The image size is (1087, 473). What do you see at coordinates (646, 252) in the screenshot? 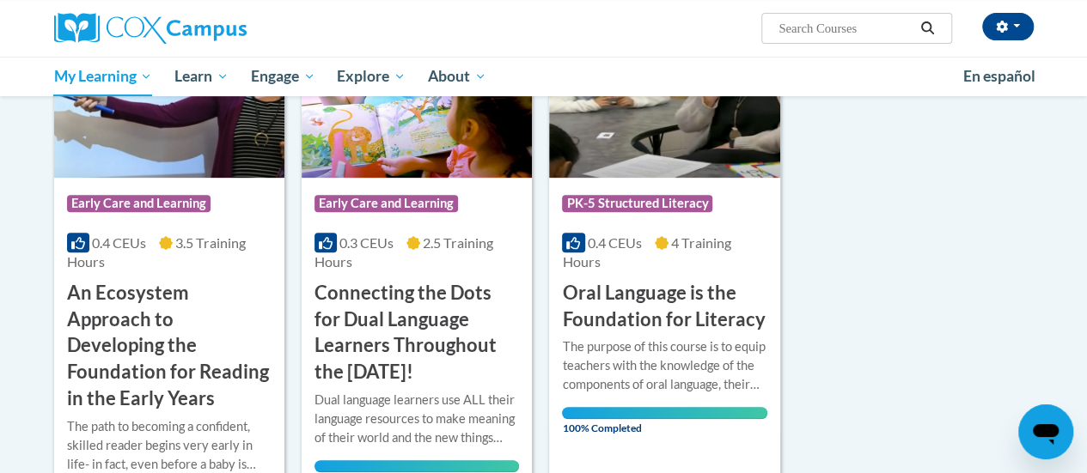
I see `span: 4 Training Hours` at bounding box center [646, 252].